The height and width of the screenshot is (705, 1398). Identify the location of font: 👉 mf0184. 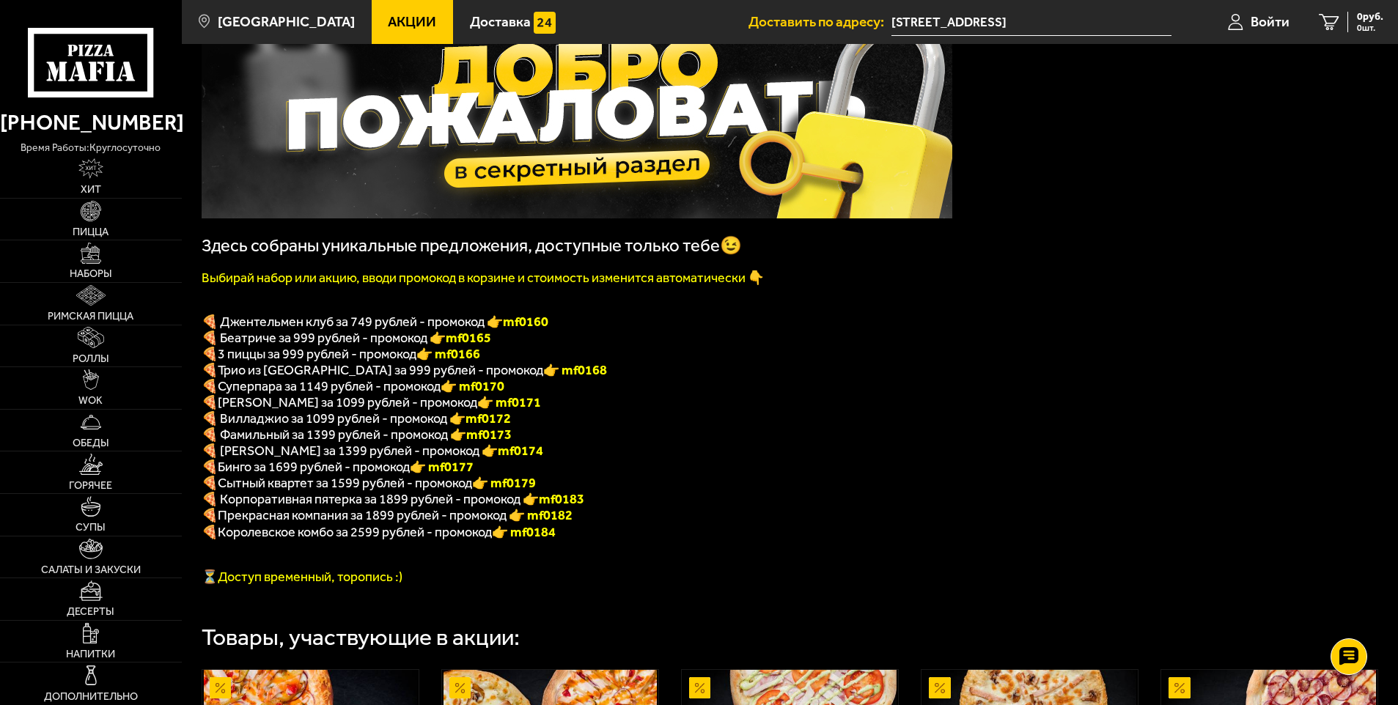
(523, 532).